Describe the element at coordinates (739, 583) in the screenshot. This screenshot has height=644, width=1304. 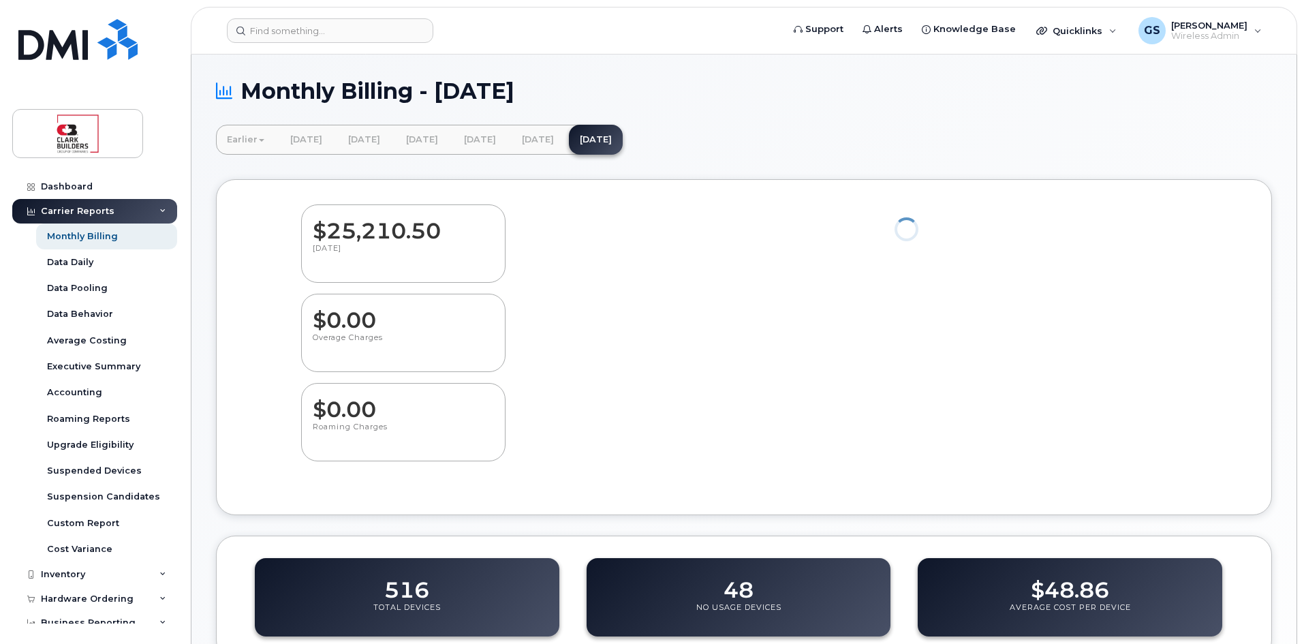
I see `dd: 48` at that location.